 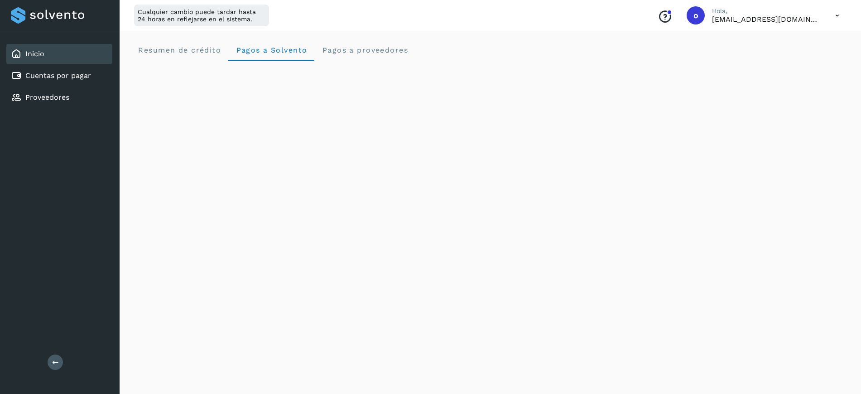 What do you see at coordinates (59, 76) in the screenshot?
I see `div: Cuentas por pagar` at bounding box center [59, 76].